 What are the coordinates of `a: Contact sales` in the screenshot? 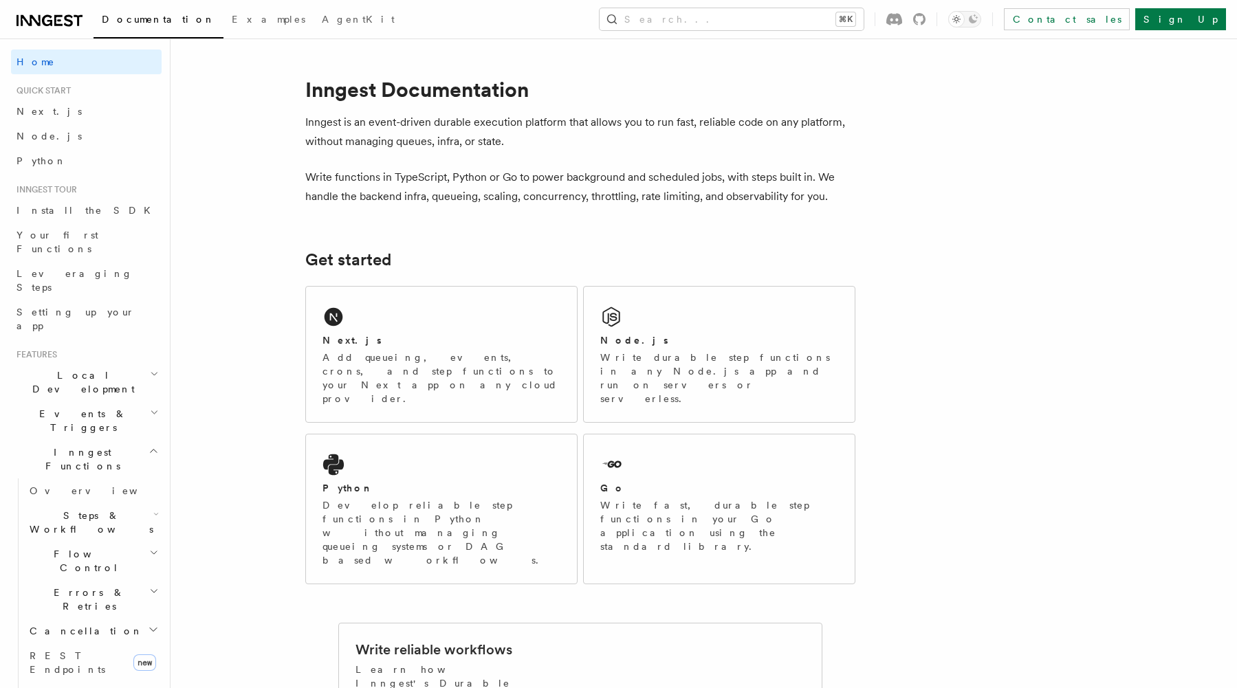 It's located at (1067, 19).